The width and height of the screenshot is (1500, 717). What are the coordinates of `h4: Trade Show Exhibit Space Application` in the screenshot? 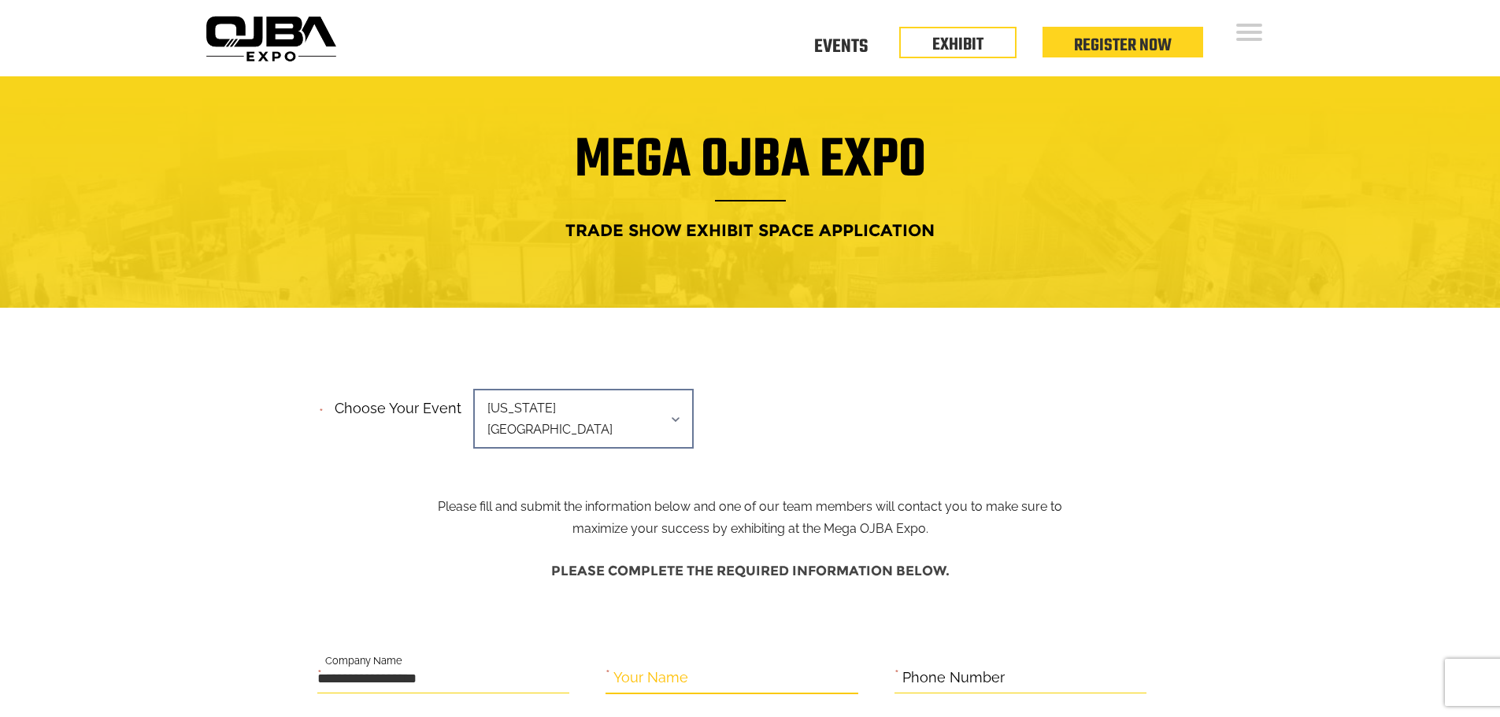 It's located at (750, 230).